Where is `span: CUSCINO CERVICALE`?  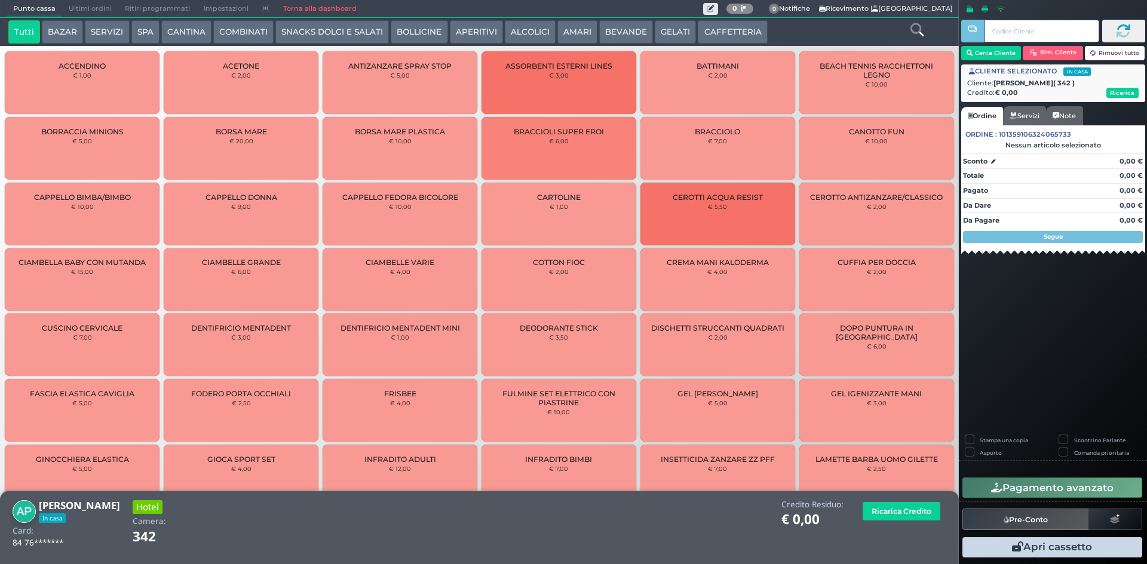 span: CUSCINO CERVICALE is located at coordinates (82, 328).